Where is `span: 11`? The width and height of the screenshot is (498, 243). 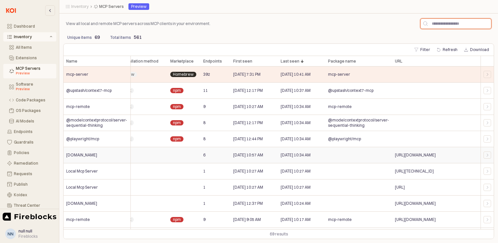
span: 11 is located at coordinates (206, 91).